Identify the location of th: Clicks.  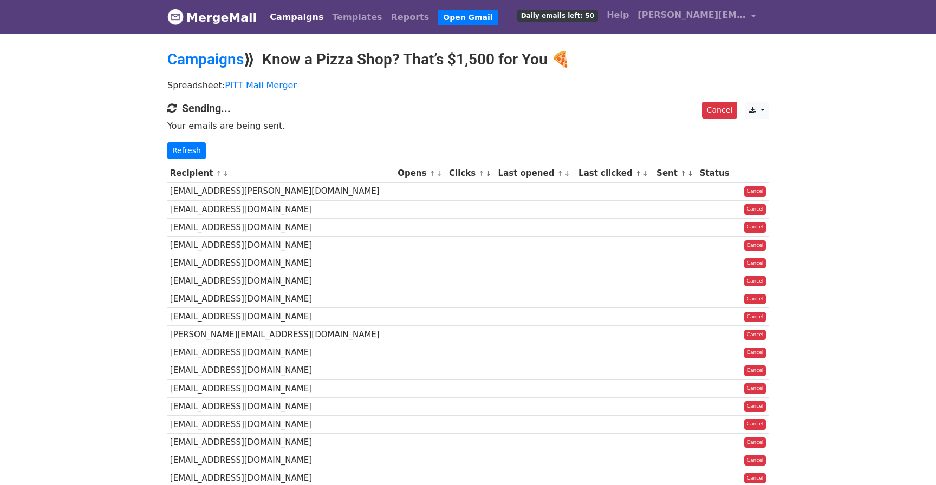
(471, 173).